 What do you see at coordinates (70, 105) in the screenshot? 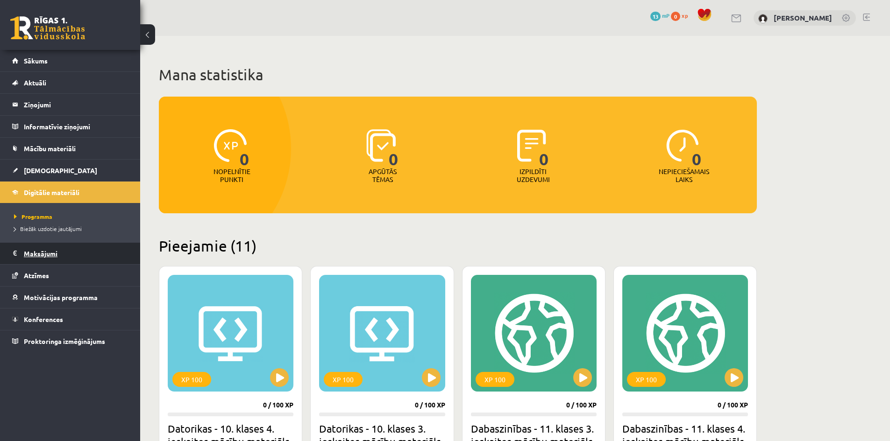
I see `a: Ziņojumi` at bounding box center [70, 105].